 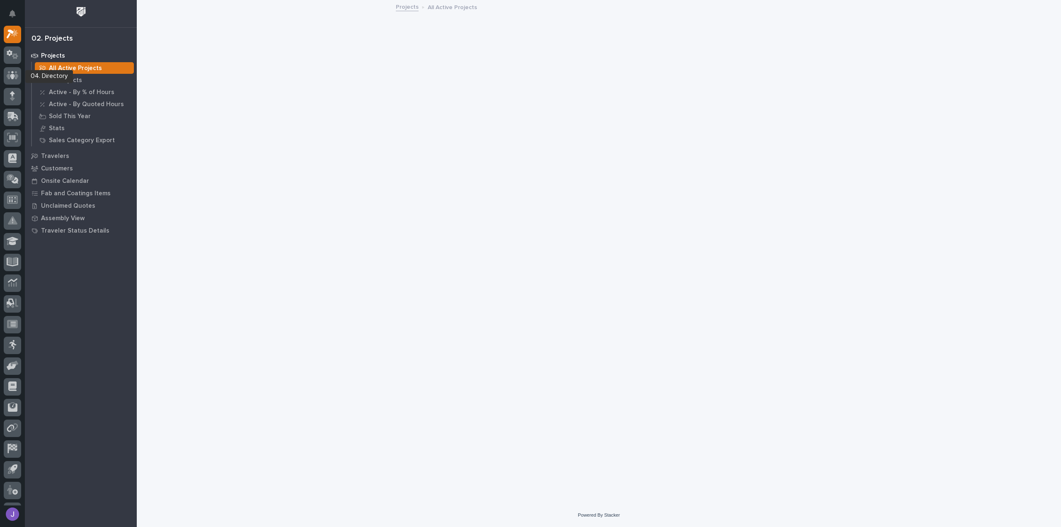 What do you see at coordinates (63, 219) in the screenshot?
I see `p: Assembly View` at bounding box center [63, 219].